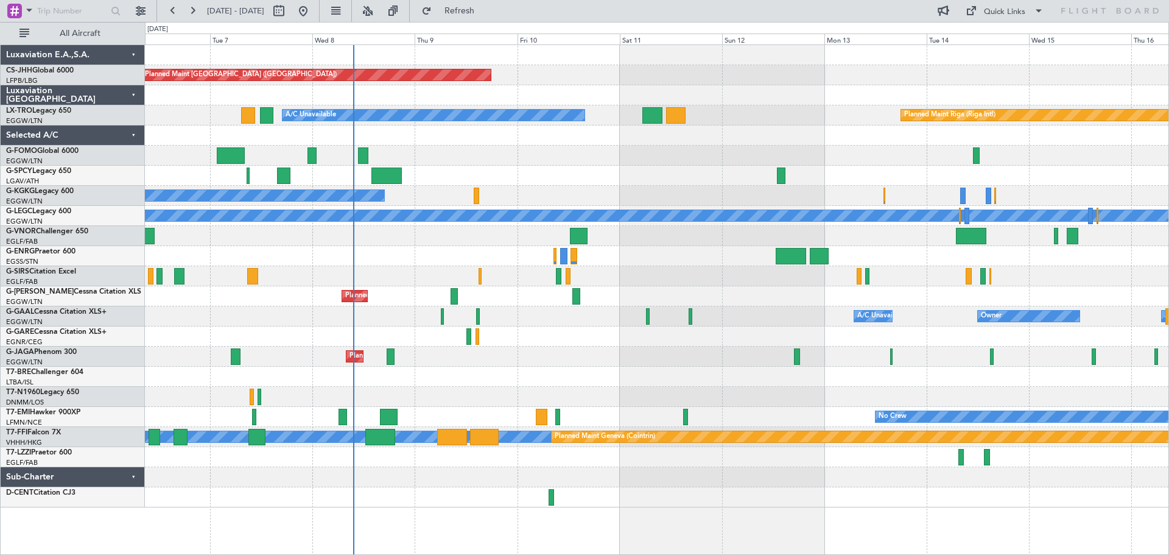 The width and height of the screenshot is (1169, 555). What do you see at coordinates (1080, 39) in the screenshot?
I see `div: Wed 15` at bounding box center [1080, 39].